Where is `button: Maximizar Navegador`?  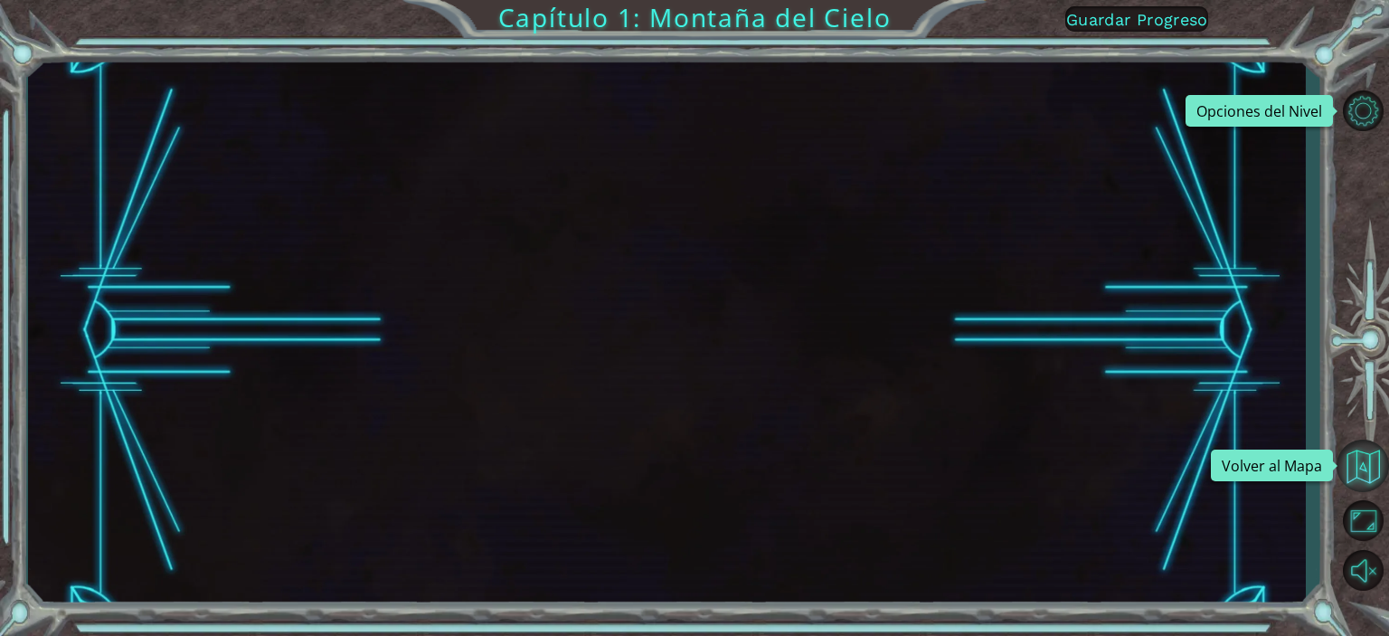
button: Maximizar Navegador is located at coordinates (1363, 521).